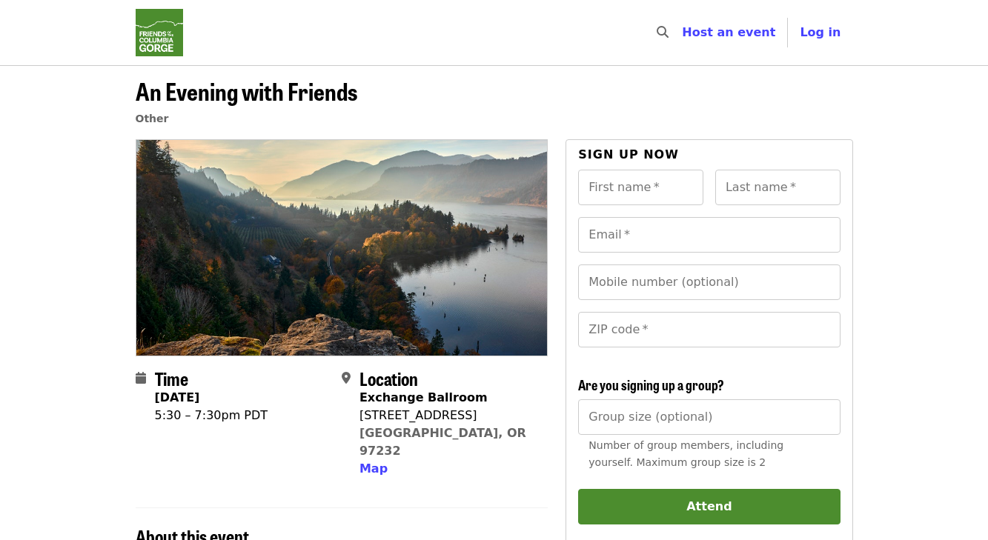  What do you see at coordinates (159, 33) in the screenshot?
I see `img: Friends Of The Columbia Gorge - Home` at bounding box center [159, 33].